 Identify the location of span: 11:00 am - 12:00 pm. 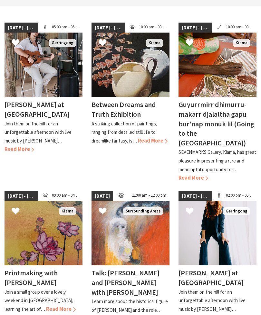
(149, 196).